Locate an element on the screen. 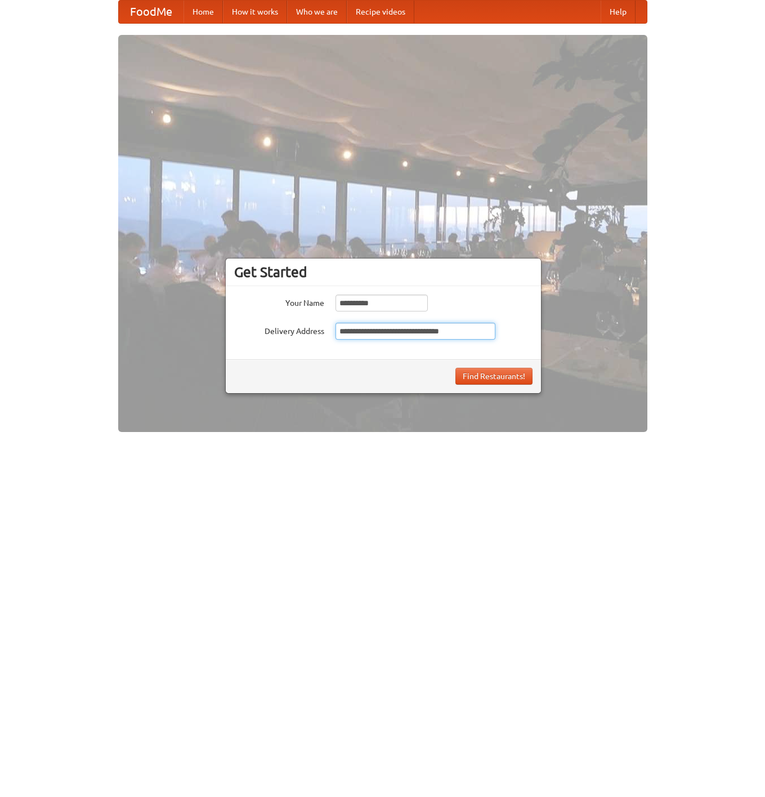  a: Who we are is located at coordinates (317, 12).